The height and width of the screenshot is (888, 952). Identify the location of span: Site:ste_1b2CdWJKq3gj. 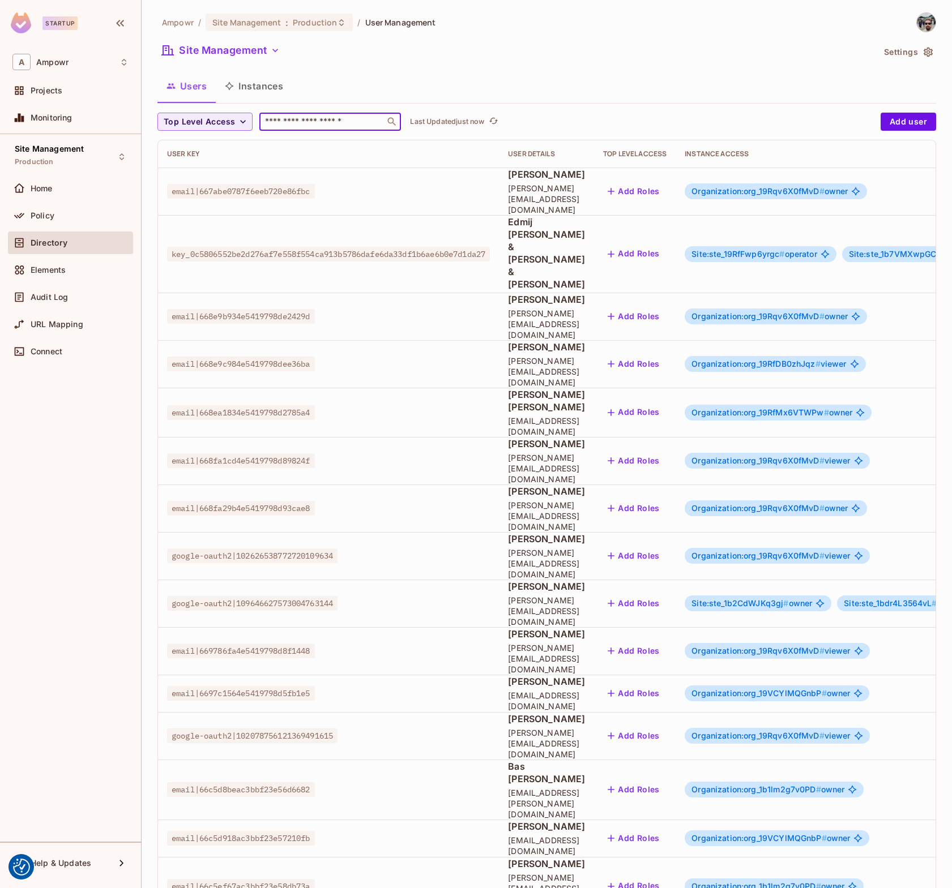
(739, 603).